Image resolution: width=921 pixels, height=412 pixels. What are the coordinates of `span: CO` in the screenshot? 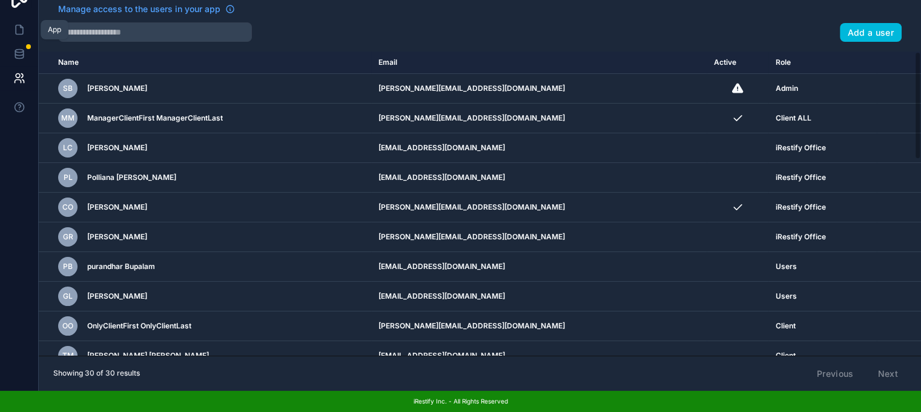 It's located at (68, 207).